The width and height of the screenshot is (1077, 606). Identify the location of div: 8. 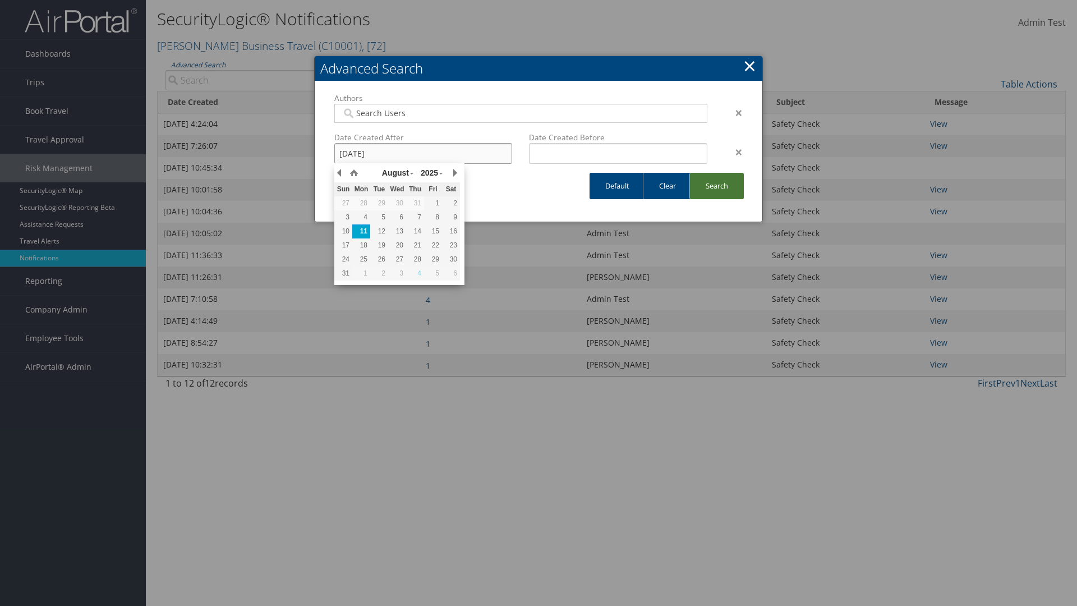
(433, 217).